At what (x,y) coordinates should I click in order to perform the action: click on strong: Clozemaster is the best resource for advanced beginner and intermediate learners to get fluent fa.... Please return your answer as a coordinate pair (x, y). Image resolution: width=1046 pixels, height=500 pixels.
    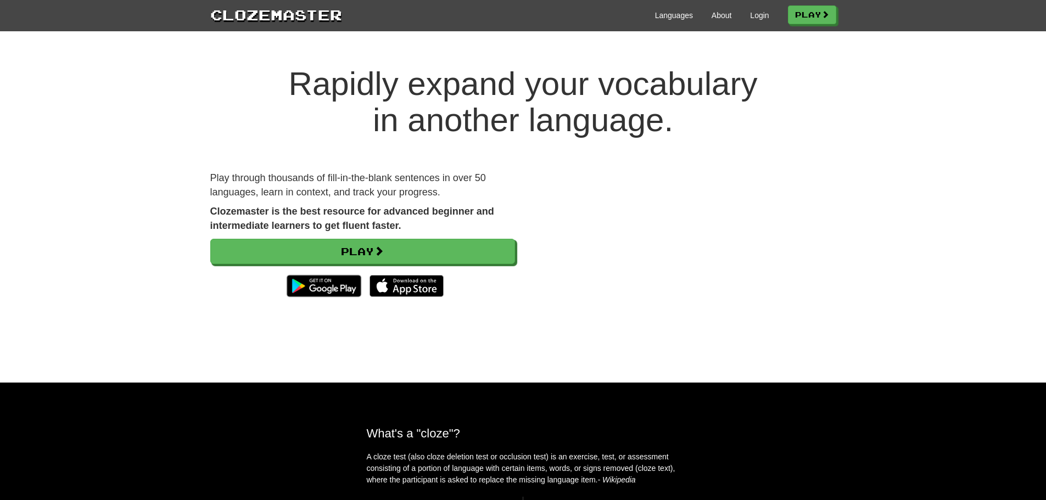
    Looking at the image, I should click on (352, 219).